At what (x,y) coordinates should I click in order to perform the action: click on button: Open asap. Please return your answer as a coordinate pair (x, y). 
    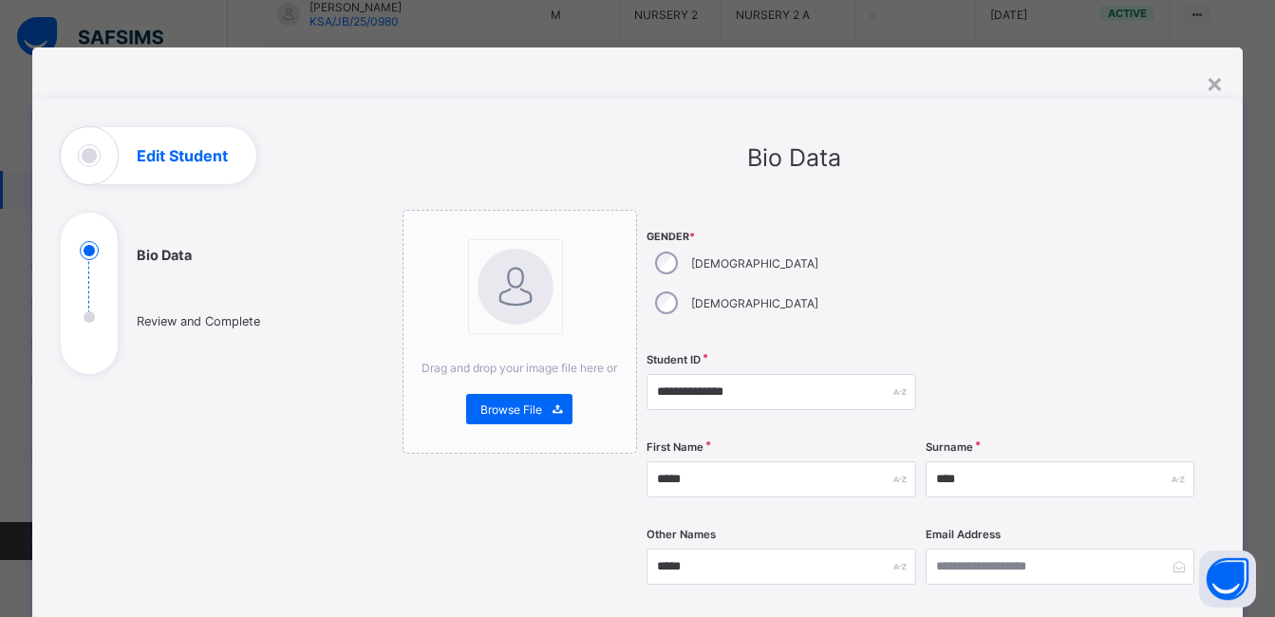
    Looking at the image, I should click on (1228, 579).